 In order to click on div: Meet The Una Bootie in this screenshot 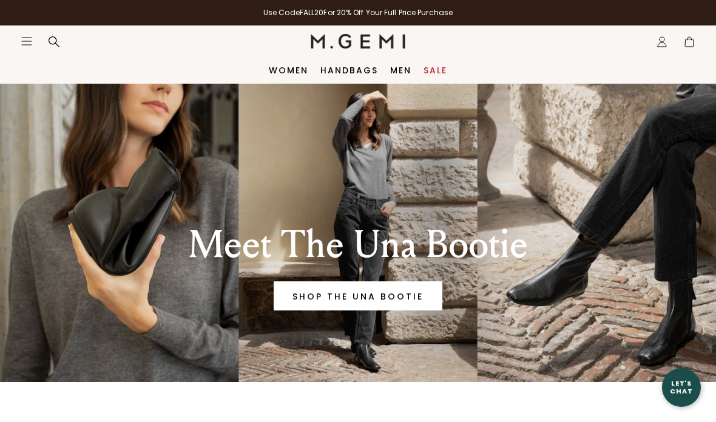, I will do `click(358, 245)`.